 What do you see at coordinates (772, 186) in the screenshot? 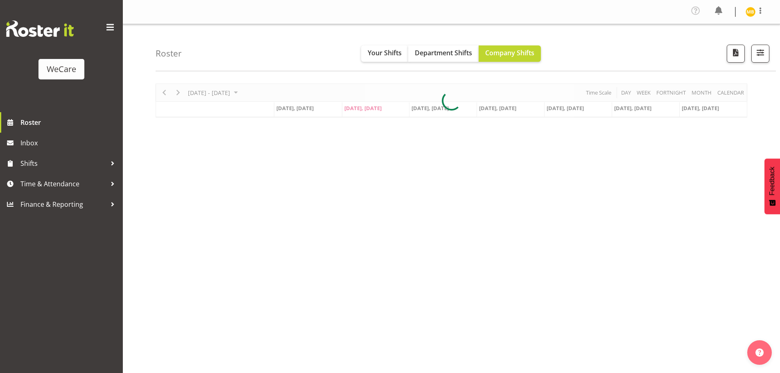
I see `button: Feedback - Show survey` at bounding box center [772, 186].